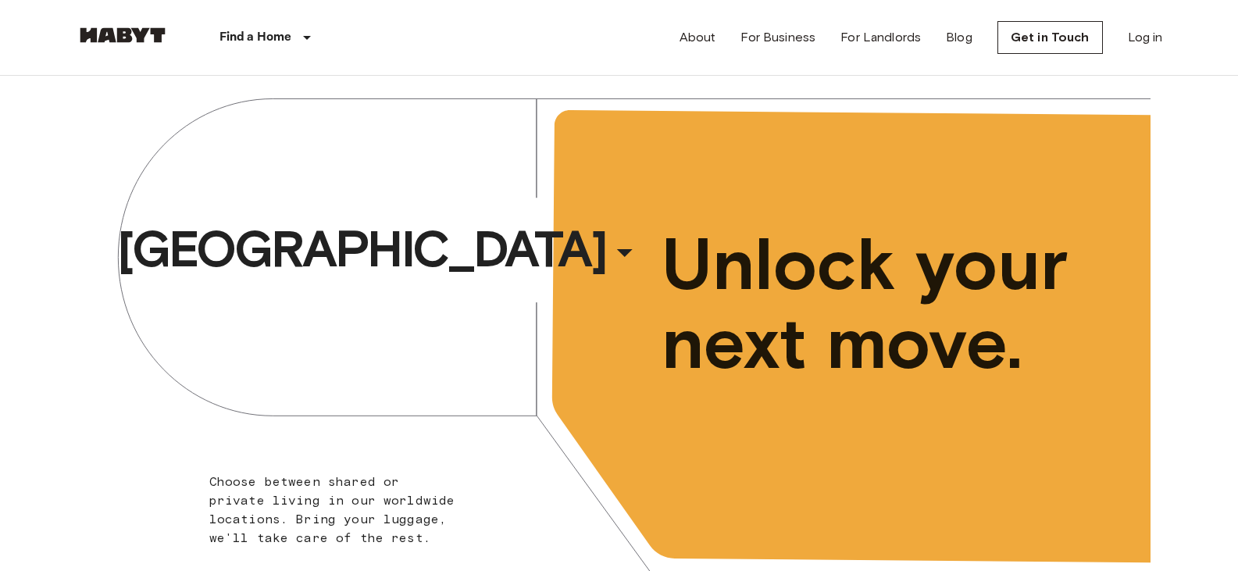 This screenshot has width=1238, height=571. Describe the element at coordinates (778, 37) in the screenshot. I see `a: For Business` at that location.